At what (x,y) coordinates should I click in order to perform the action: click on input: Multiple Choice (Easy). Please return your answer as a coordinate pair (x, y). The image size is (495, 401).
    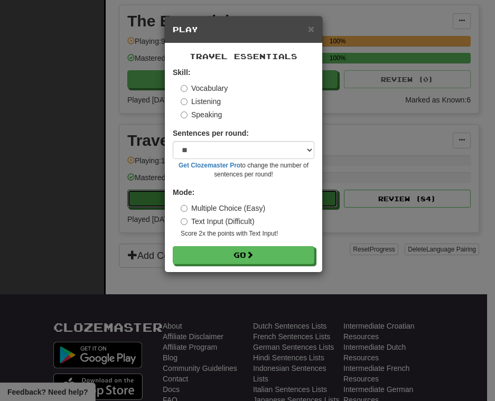
    Looking at the image, I should click on (184, 208).